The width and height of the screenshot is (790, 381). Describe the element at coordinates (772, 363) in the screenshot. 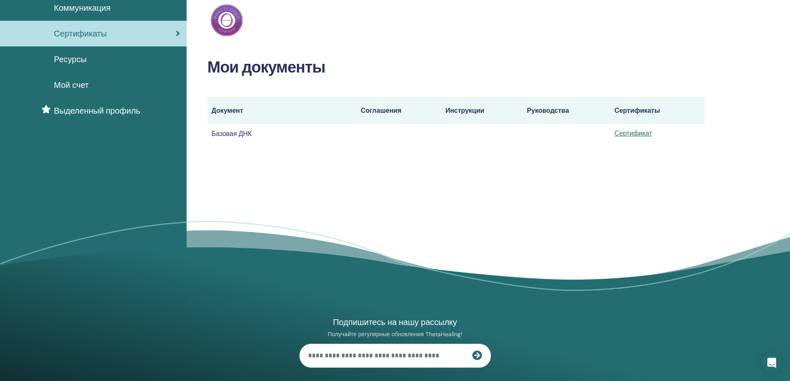

I see `div: Открытый Интерком Мессенджер` at that location.